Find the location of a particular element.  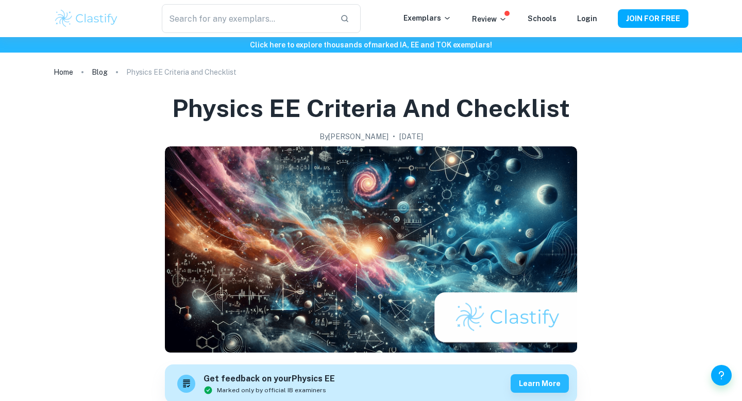

img: Clastify logo is located at coordinates (86, 19).